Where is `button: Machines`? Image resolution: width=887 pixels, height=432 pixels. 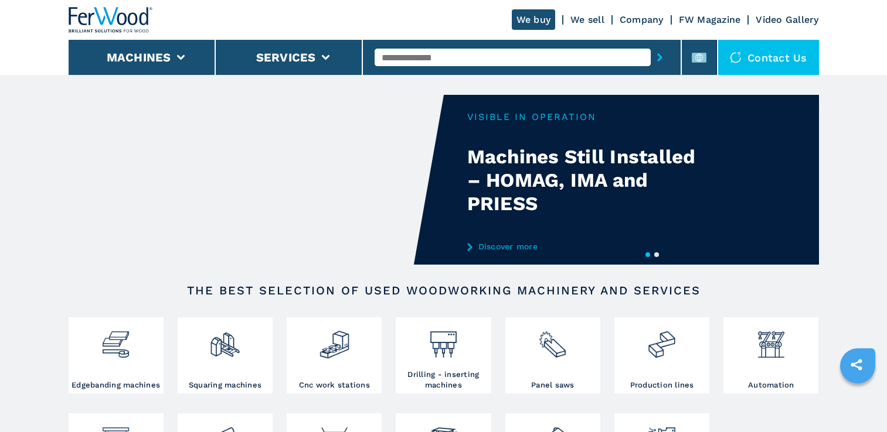
button: Machines is located at coordinates (139, 57).